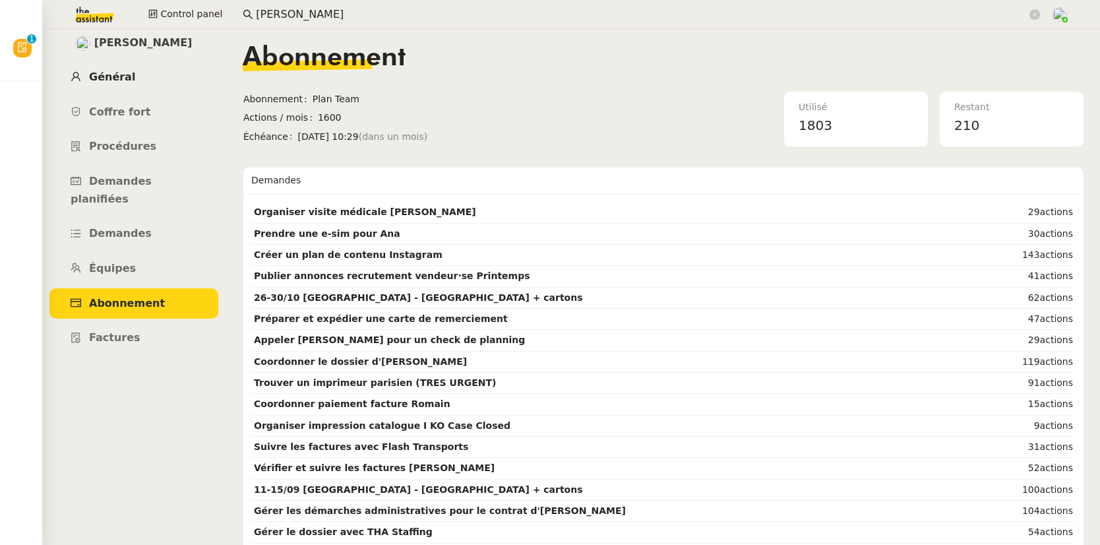 This screenshot has width=1100, height=545. What do you see at coordinates (134, 146) in the screenshot?
I see `a: Procédures` at bounding box center [134, 146].